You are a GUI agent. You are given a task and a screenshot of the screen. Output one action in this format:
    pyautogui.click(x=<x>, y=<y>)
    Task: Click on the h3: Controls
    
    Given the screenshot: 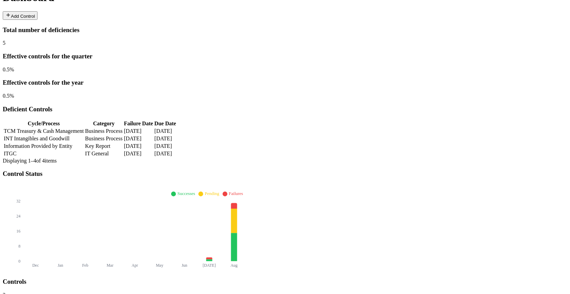 What is the action you would take?
    pyautogui.click(x=285, y=281)
    